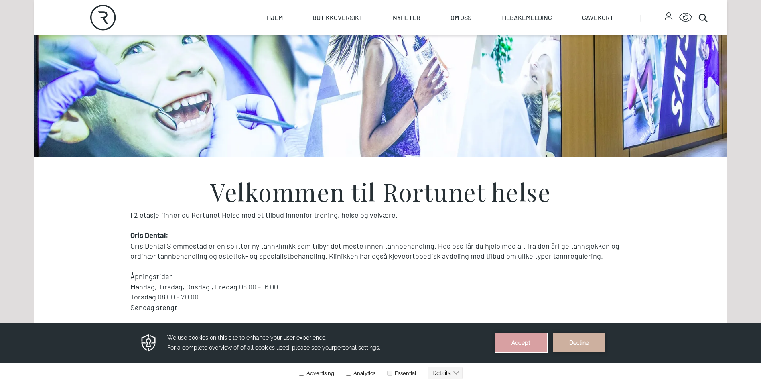  What do you see at coordinates (301, 50) in the screenshot?
I see `input: Advertising` at bounding box center [301, 50].